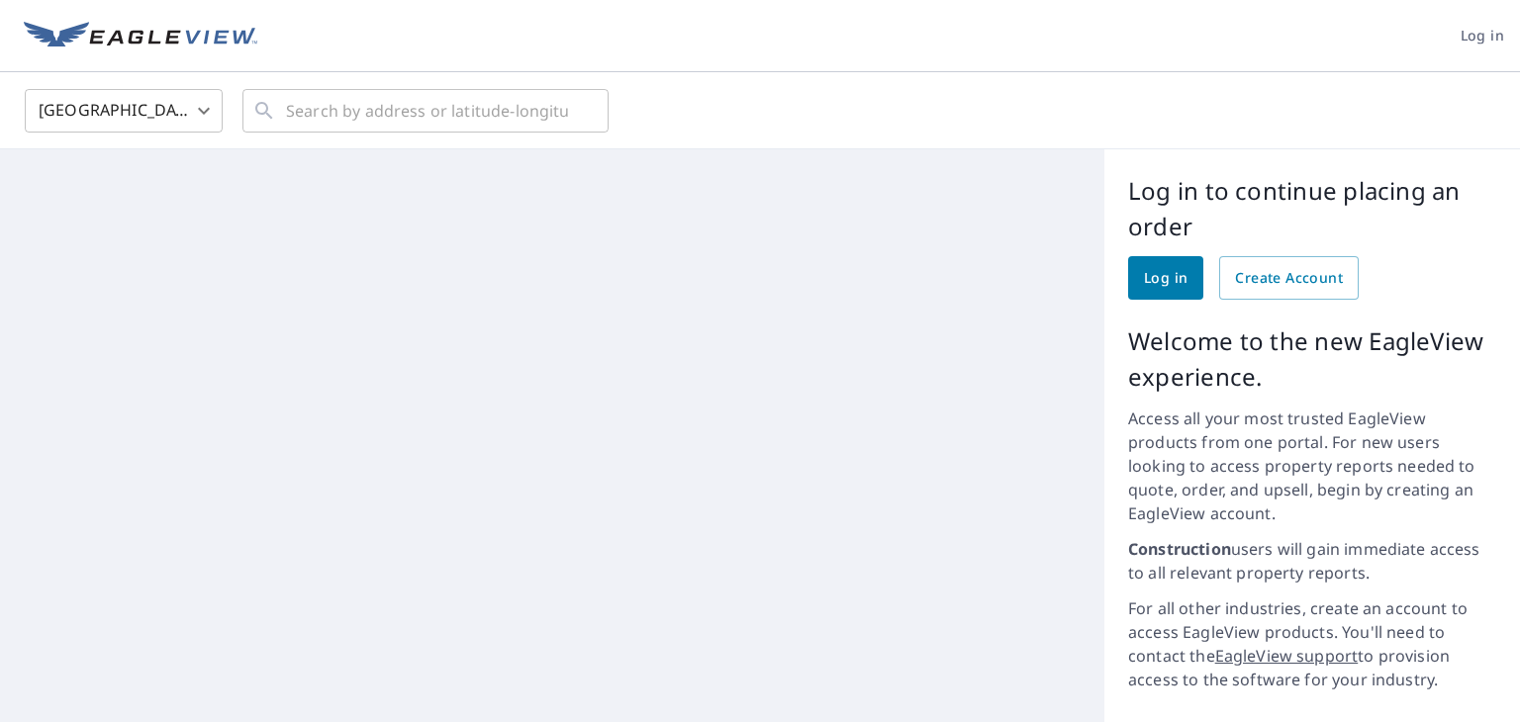 This screenshot has width=1520, height=722. Describe the element at coordinates (426, 111) in the screenshot. I see `input: Search by address or latitude-longitude` at that location.